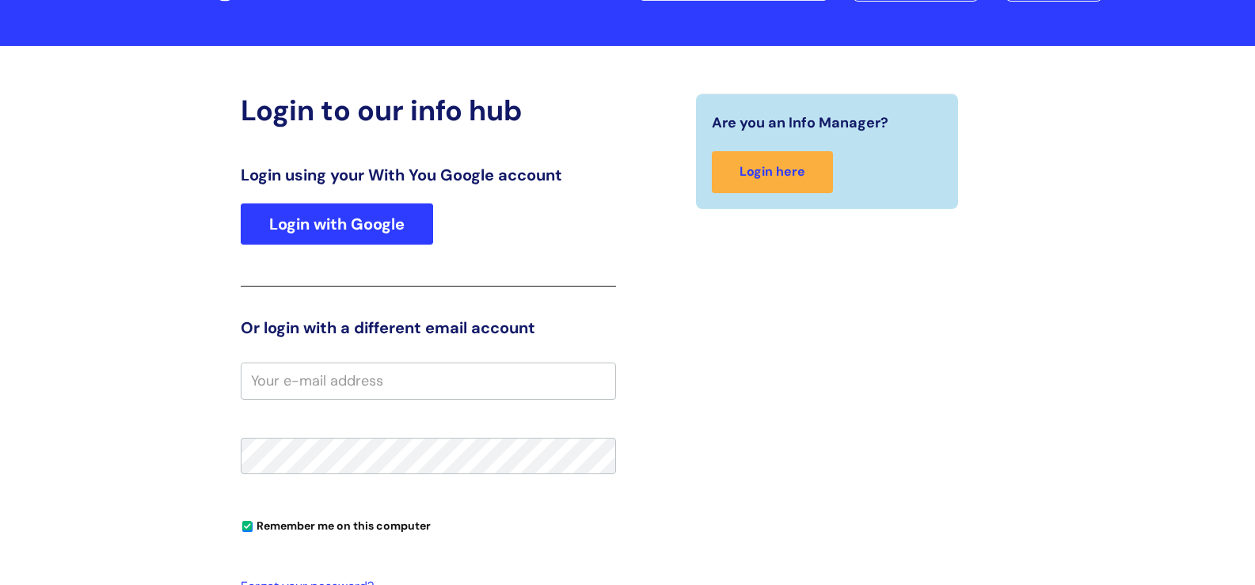 The height and width of the screenshot is (585, 1255). What do you see at coordinates (428, 175) in the screenshot?
I see `h3: Login using your With You Google account` at bounding box center [428, 175].